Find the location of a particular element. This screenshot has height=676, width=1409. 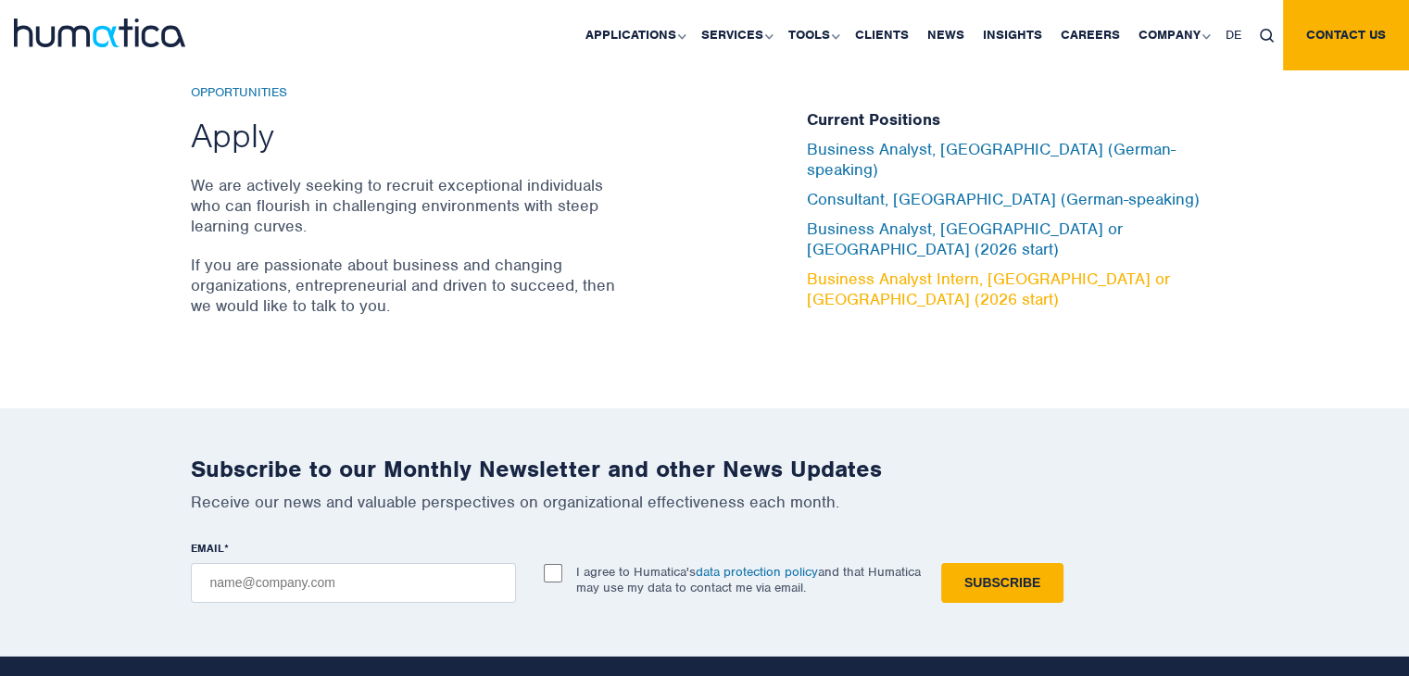

img: search_icon is located at coordinates (1266, 35).